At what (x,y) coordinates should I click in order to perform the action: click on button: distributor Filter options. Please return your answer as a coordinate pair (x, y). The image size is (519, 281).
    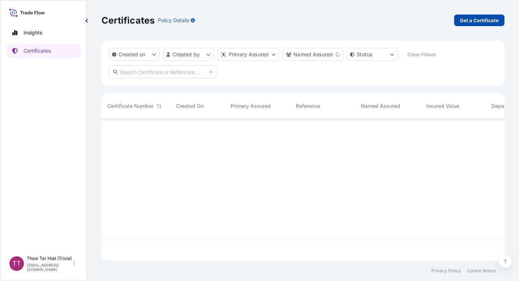
    Looking at the image, I should click on (248, 54).